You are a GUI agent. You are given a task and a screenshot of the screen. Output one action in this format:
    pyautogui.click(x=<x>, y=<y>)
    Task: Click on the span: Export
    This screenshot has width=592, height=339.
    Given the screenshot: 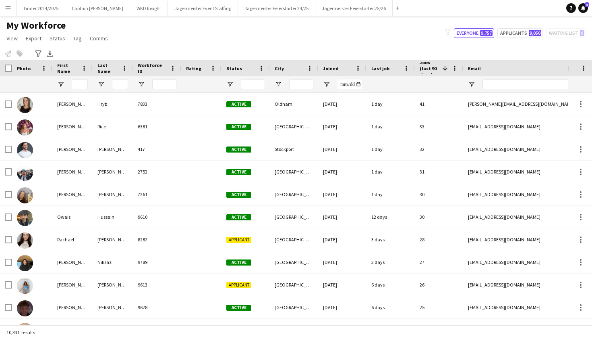 What is the action you would take?
    pyautogui.click(x=33, y=38)
    